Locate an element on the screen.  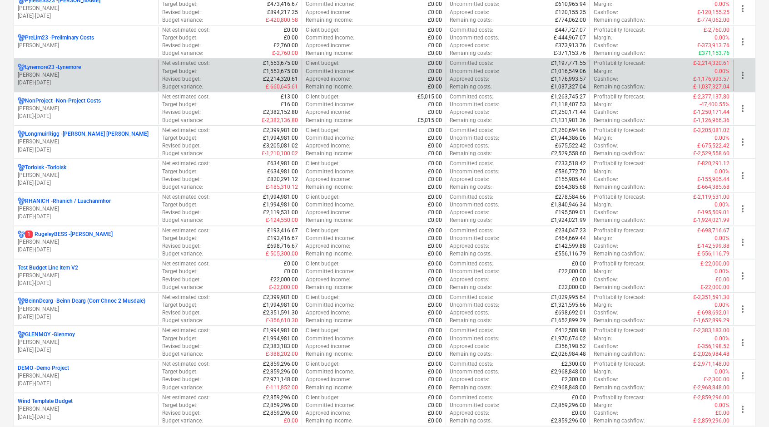
p: £1,263,745.27 is located at coordinates (568, 97).